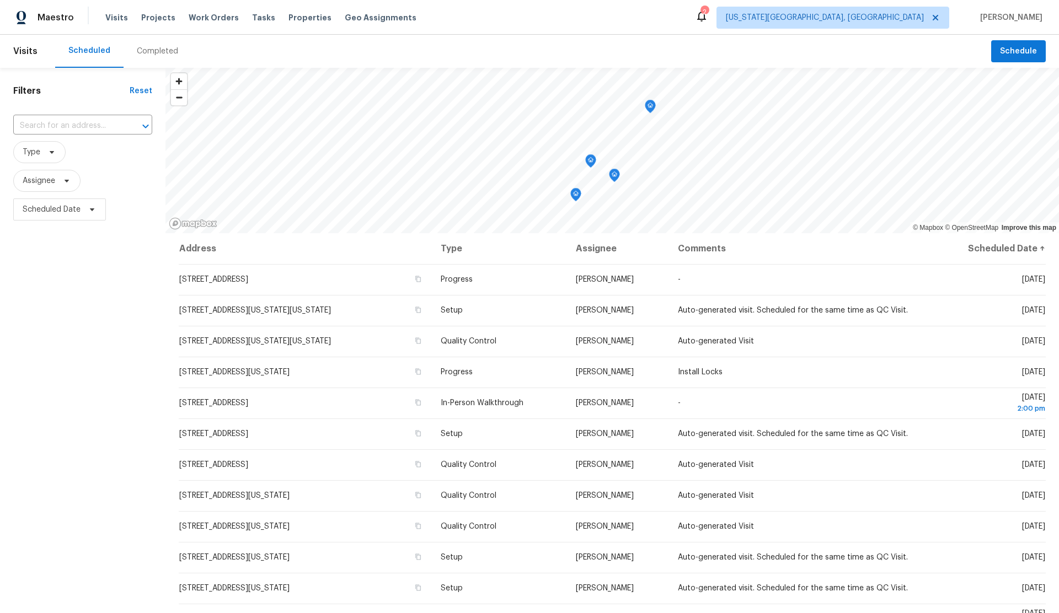  What do you see at coordinates (1018, 51) in the screenshot?
I see `span: Schedule` at bounding box center [1018, 51].